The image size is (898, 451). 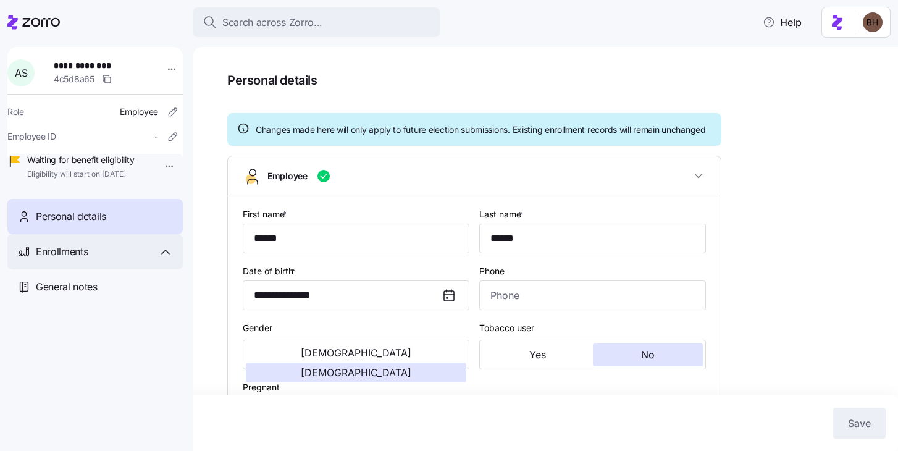 What do you see at coordinates (21, 73) in the screenshot?
I see `span: A S` at bounding box center [21, 73].